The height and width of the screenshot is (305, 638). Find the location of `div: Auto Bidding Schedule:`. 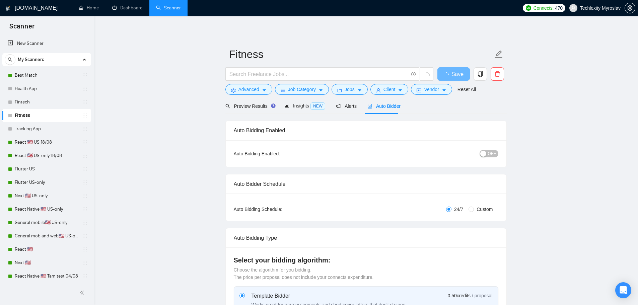

div: Auto Bidding Schedule: is located at coordinates (278, 209).